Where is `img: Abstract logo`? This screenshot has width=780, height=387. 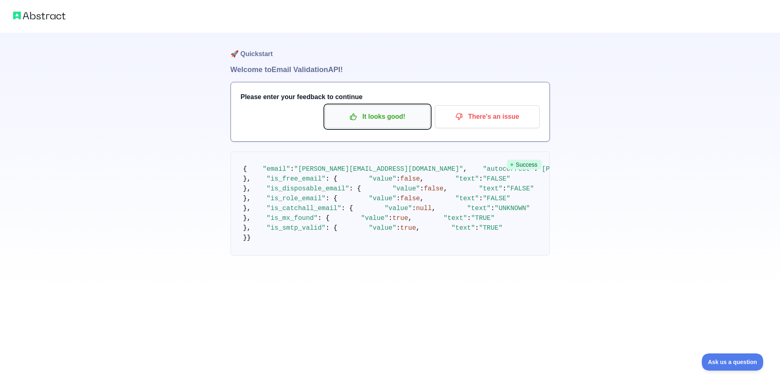
img: Abstract logo is located at coordinates (39, 16).